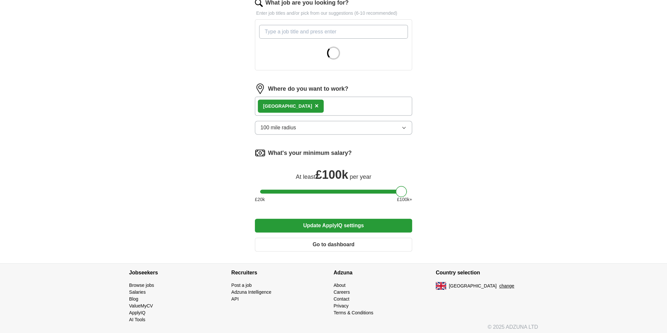 This screenshot has width=667, height=333. Describe the element at coordinates (137, 313) in the screenshot. I see `a: ApplyIQ` at that location.